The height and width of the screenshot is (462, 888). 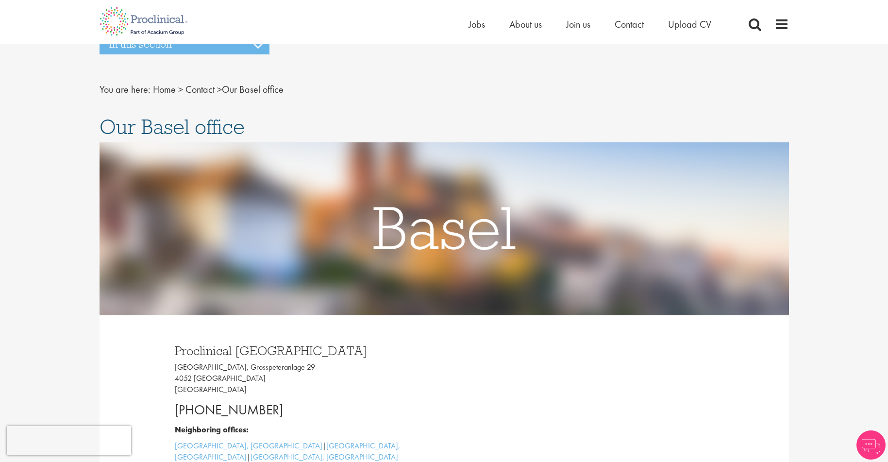 I want to click on a: Upload CV, so click(x=689, y=24).